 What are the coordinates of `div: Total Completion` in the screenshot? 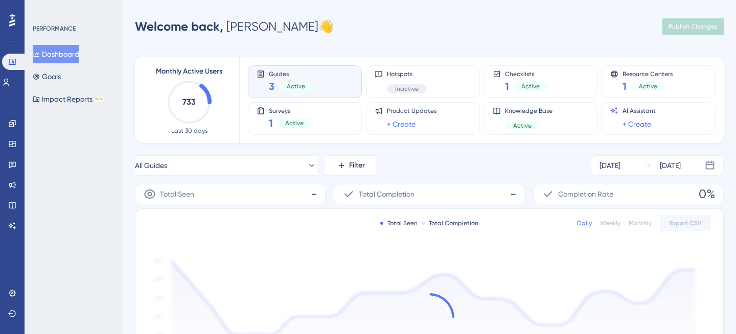 It's located at (450, 223).